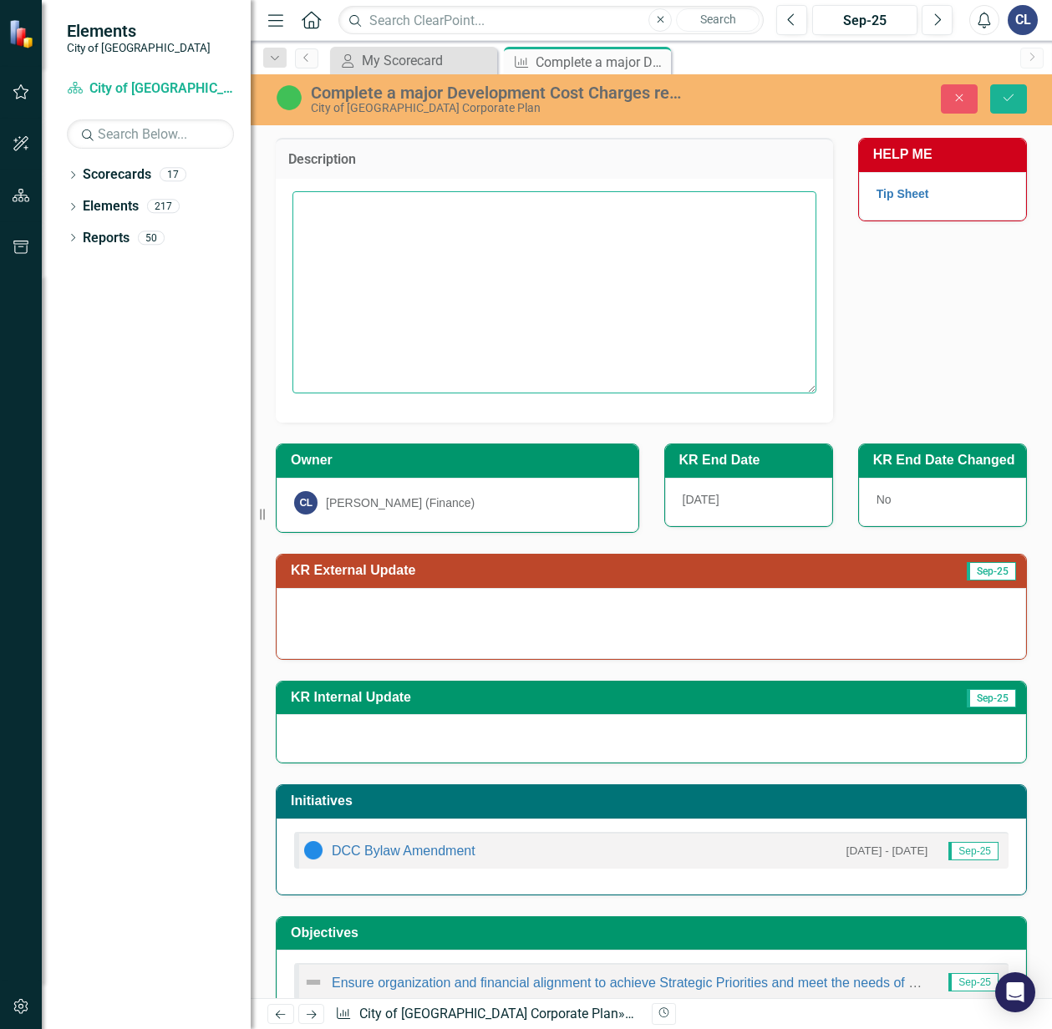 The image size is (1052, 1029). Describe the element at coordinates (865, 20) in the screenshot. I see `button: Sep-25` at that location.